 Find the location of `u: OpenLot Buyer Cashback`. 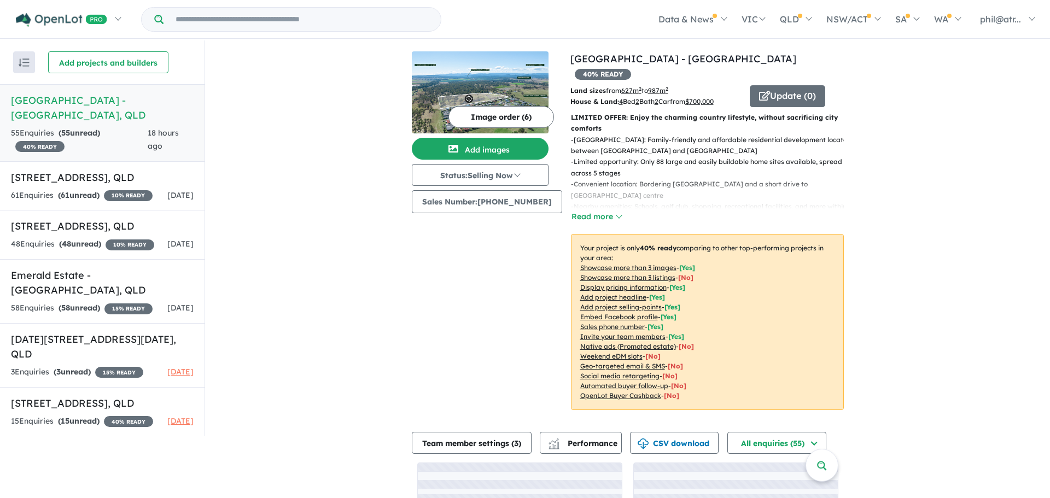

u: OpenLot Buyer Cashback is located at coordinates (621, 395).